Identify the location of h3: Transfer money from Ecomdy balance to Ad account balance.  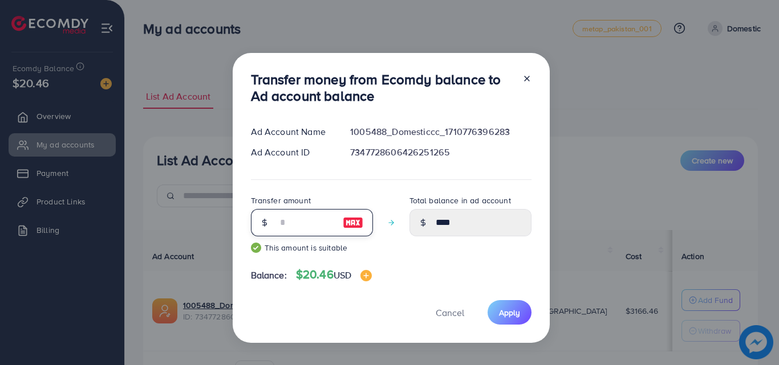
(382, 88).